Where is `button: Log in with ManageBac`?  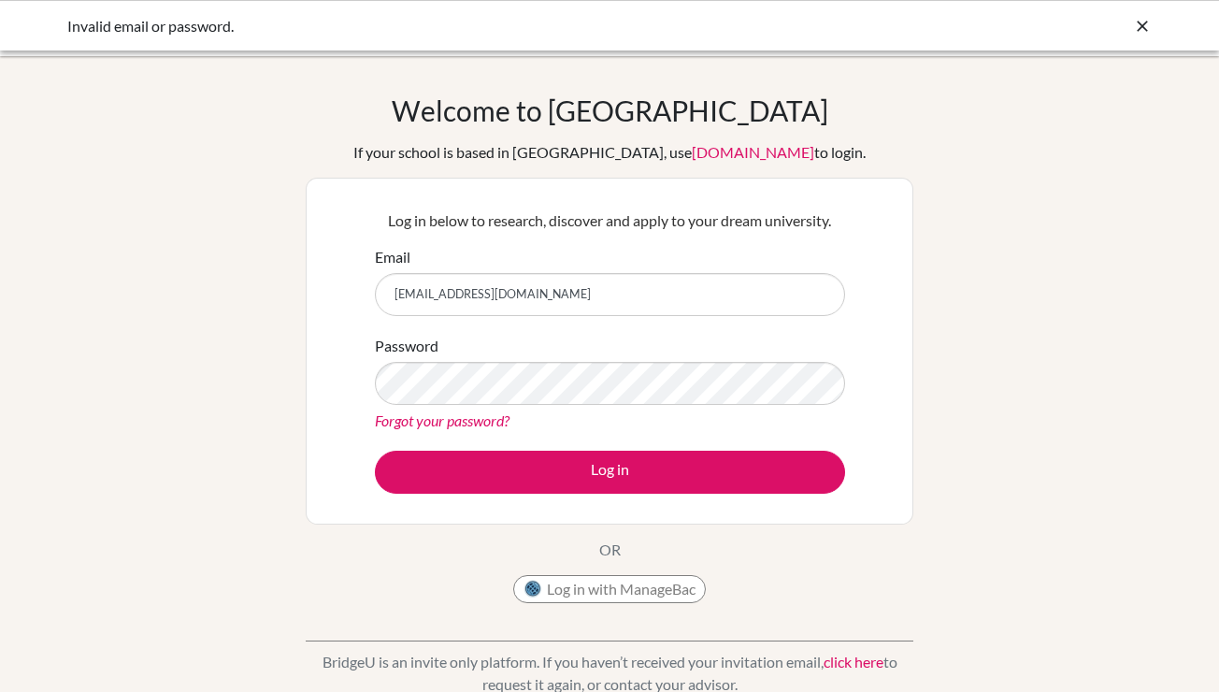 button: Log in with ManageBac is located at coordinates (609, 589).